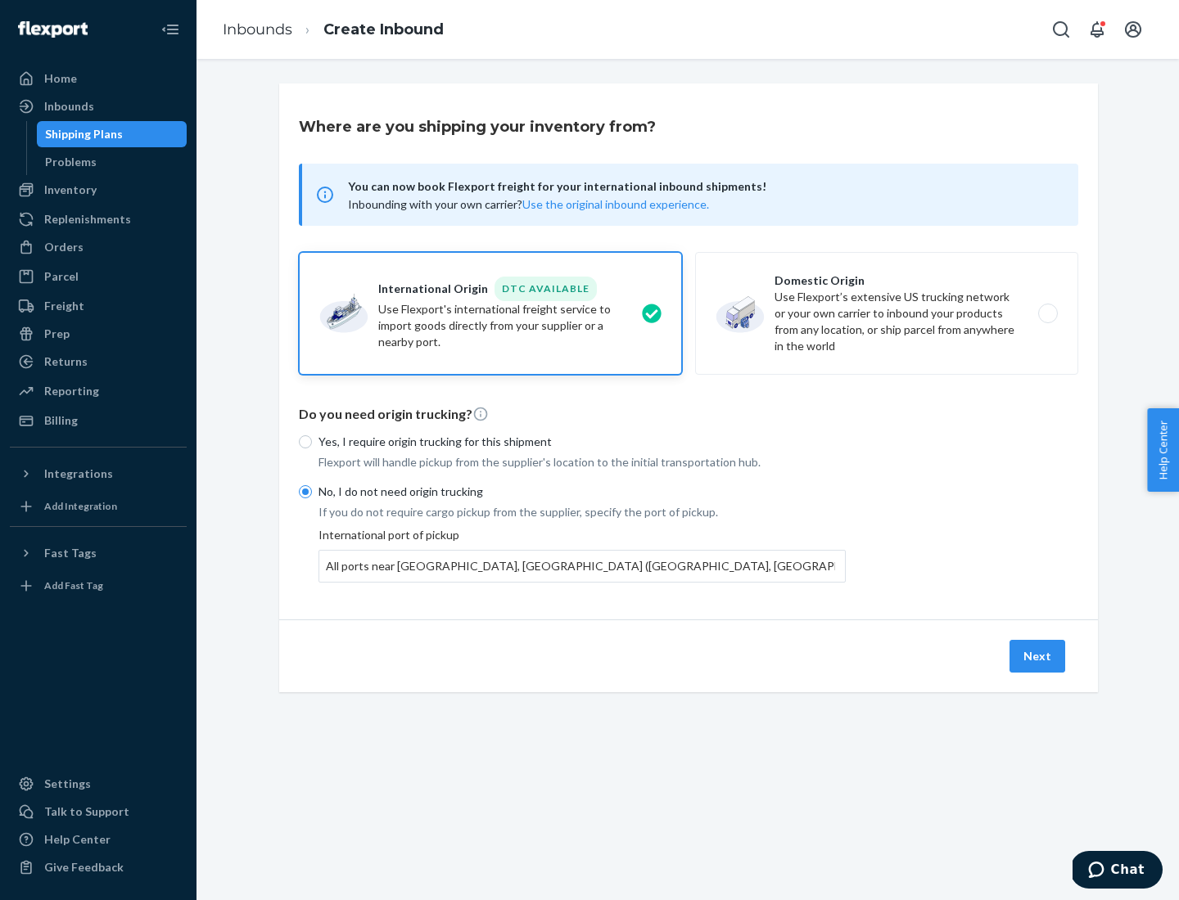  Describe the element at coordinates (64, 306) in the screenshot. I see `div: Freight` at that location.